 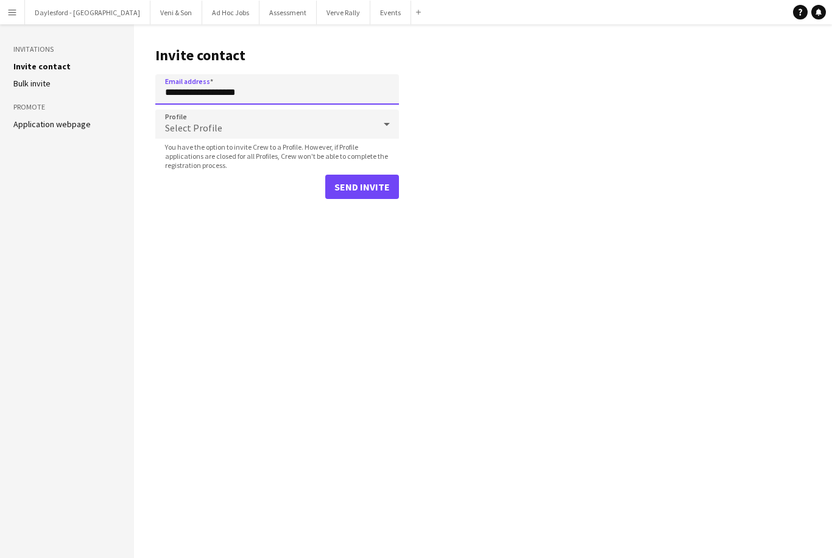 I want to click on button: Send invite, so click(x=362, y=187).